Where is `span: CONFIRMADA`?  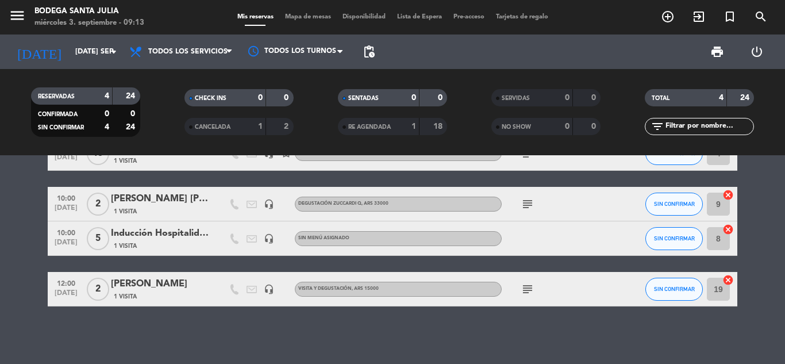
span: CONFIRMADA is located at coordinates (57, 114).